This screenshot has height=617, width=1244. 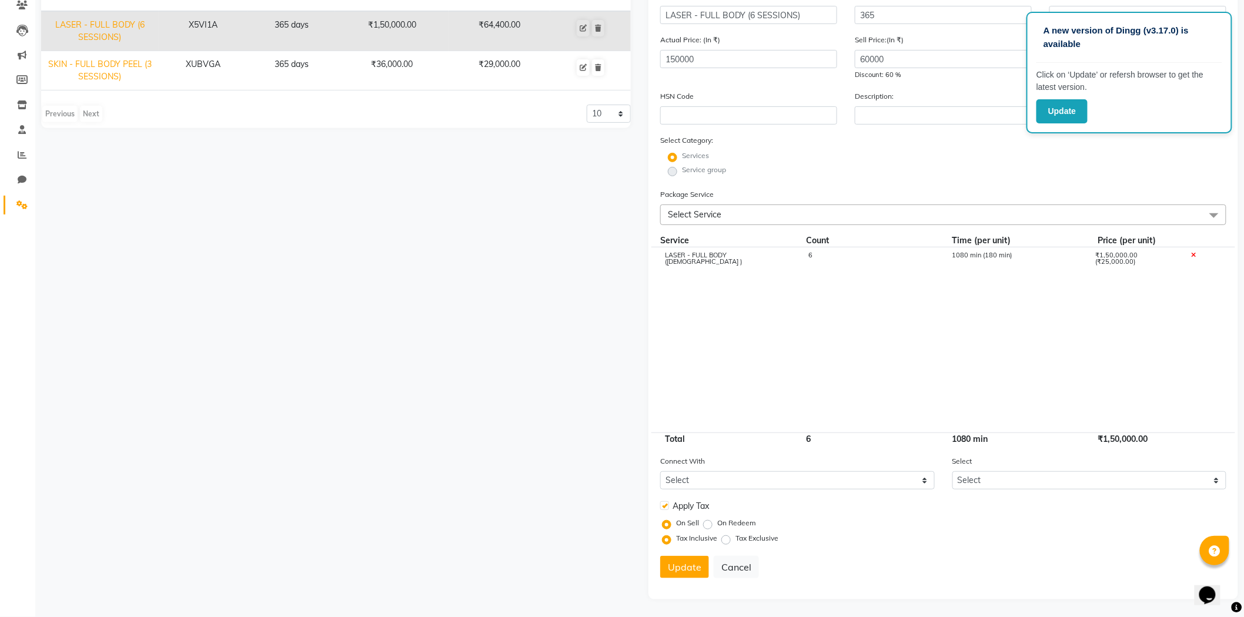 What do you see at coordinates (962, 461) in the screenshot?
I see `label: Select` at bounding box center [962, 461].